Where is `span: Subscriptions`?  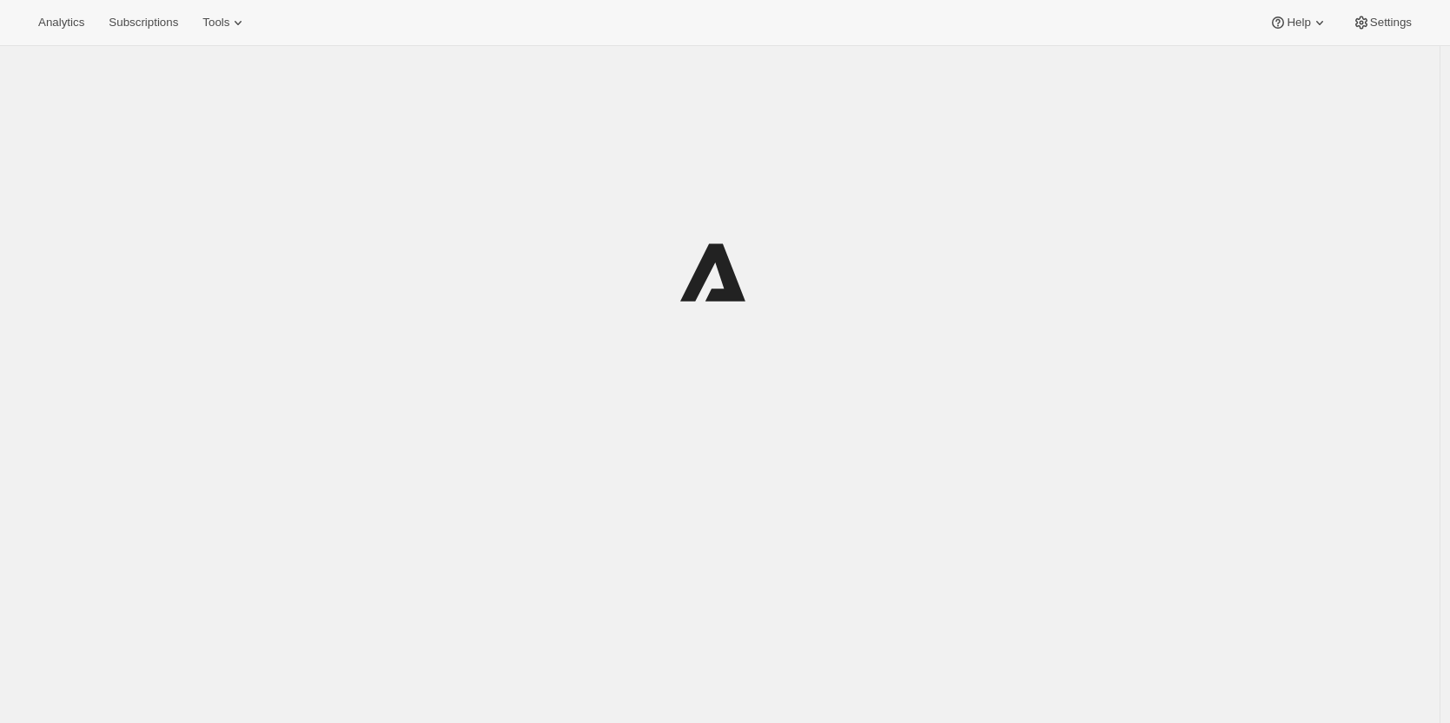 span: Subscriptions is located at coordinates (143, 23).